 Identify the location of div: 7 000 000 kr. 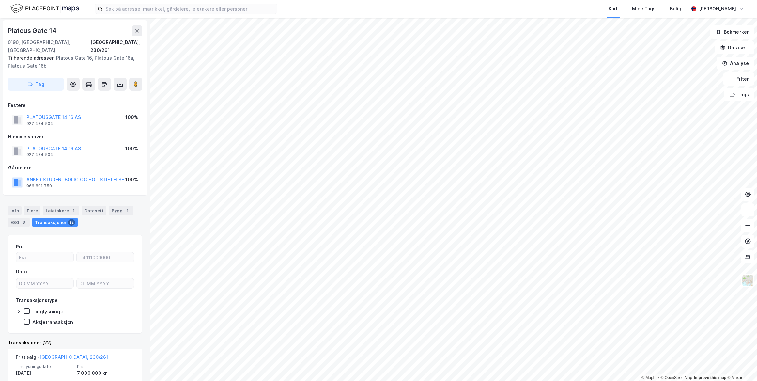
(106, 373).